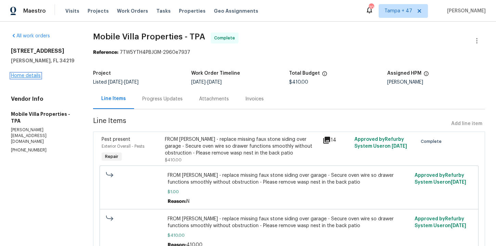 The width and height of the screenshot is (496, 246). What do you see at coordinates (106, 52) in the screenshot?
I see `b: Reference:` at bounding box center [106, 52].